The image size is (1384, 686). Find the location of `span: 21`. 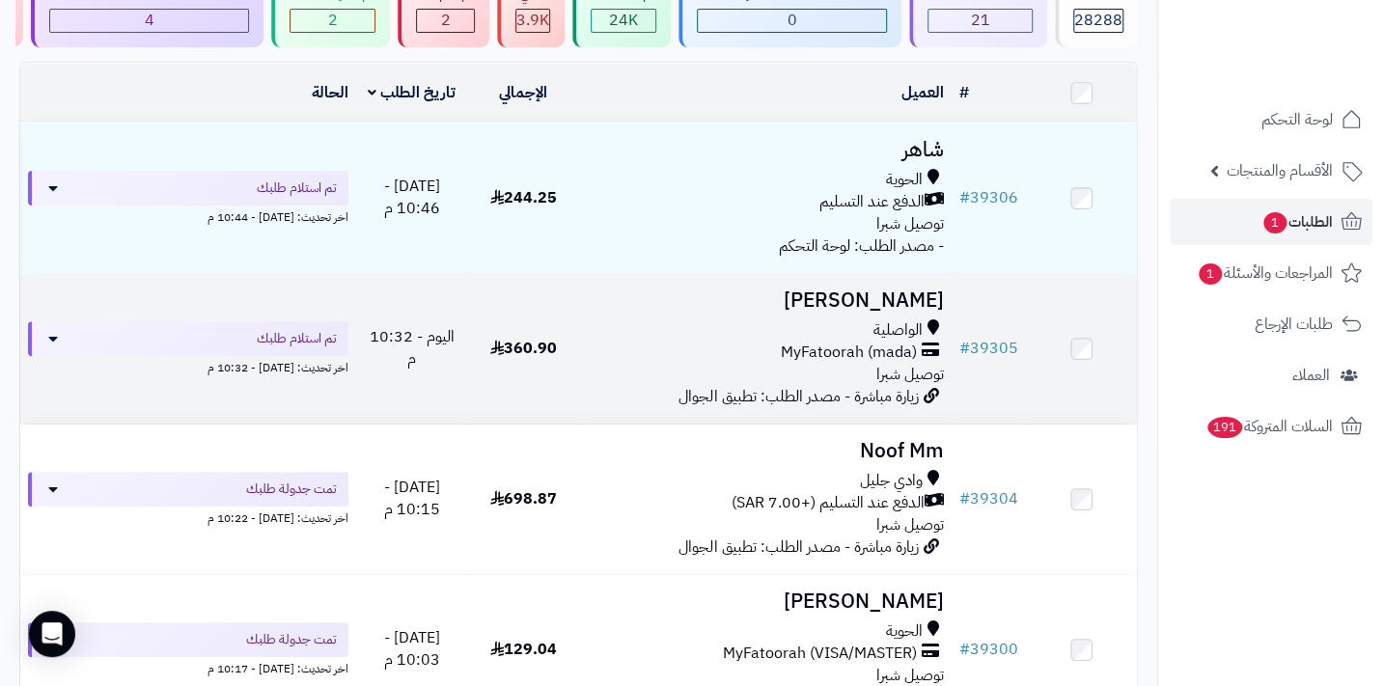

span: 21 is located at coordinates (981, 20).